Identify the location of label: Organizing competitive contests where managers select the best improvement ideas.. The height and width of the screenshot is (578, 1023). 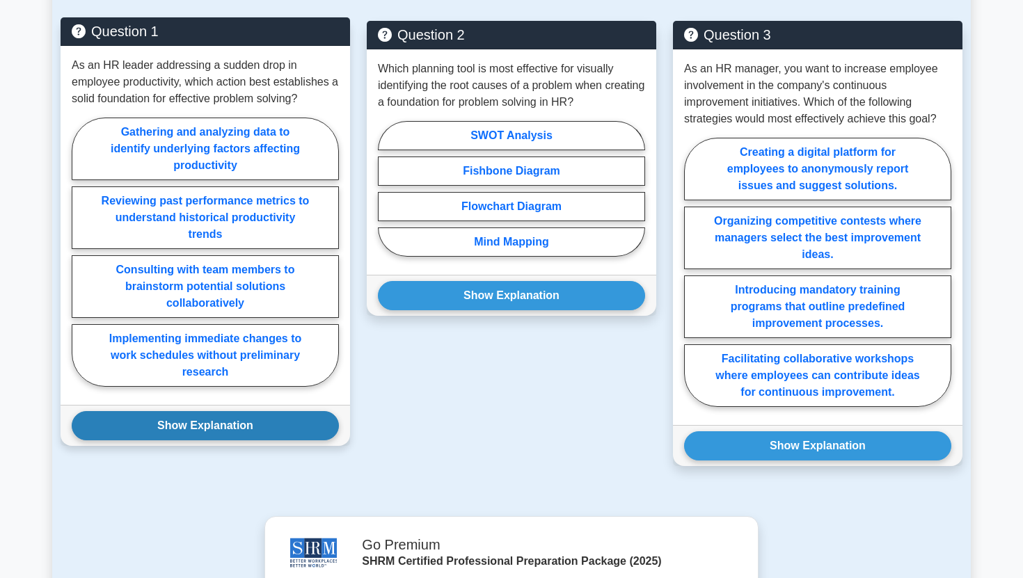
(817, 238).